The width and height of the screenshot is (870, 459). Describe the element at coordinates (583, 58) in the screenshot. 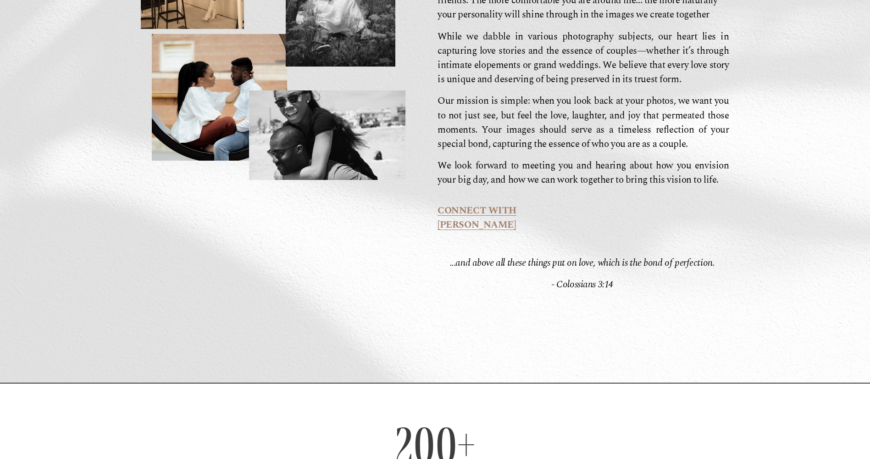

I see `p: While we dabble in various photography subjects, our heart lies in capturing love stories and the...` at that location.